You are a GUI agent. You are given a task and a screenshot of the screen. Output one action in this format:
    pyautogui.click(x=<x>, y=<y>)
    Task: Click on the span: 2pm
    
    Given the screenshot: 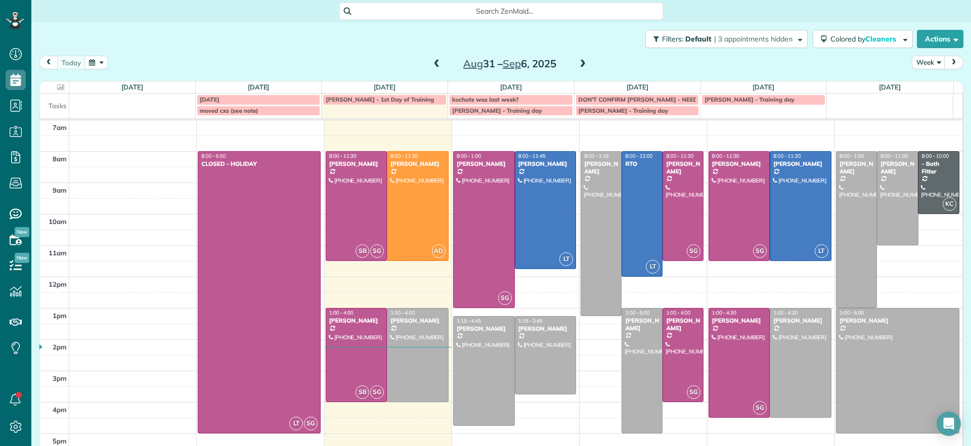 What is the action you would take?
    pyautogui.click(x=60, y=347)
    